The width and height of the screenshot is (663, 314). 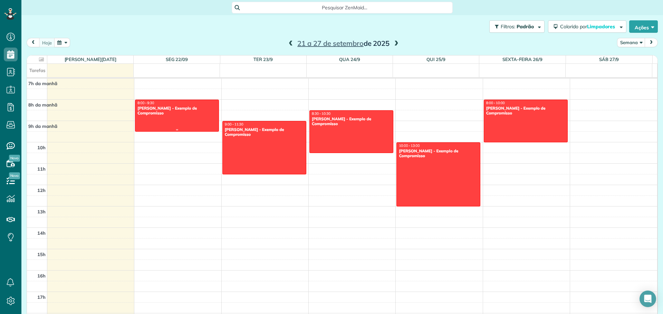 What do you see at coordinates (41, 255) in the screenshot?
I see `font: 15h` at bounding box center [41, 255].